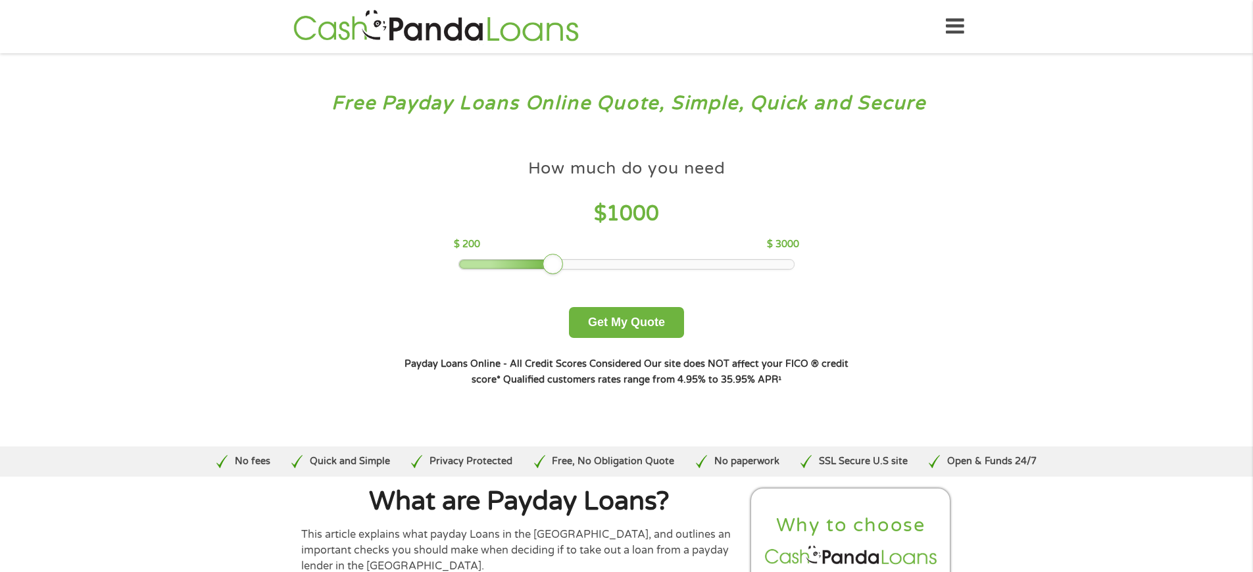 The width and height of the screenshot is (1253, 572). What do you see at coordinates (523, 364) in the screenshot?
I see `strong: Payday Loans Online - All Credit Scores Considered` at bounding box center [523, 364].